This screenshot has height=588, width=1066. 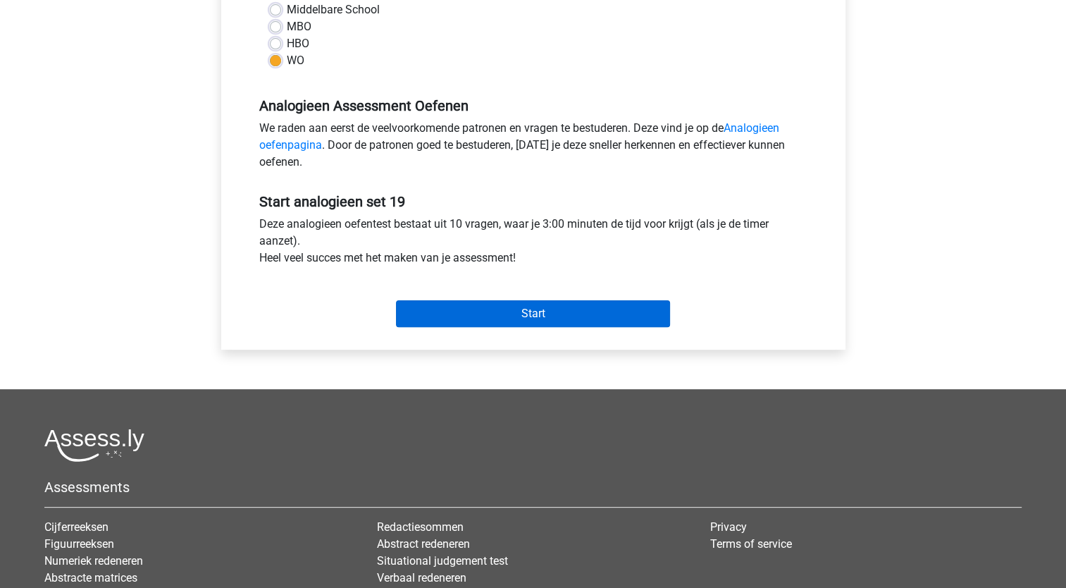 What do you see at coordinates (295, 61) in the screenshot?
I see `label: WO` at bounding box center [295, 61].